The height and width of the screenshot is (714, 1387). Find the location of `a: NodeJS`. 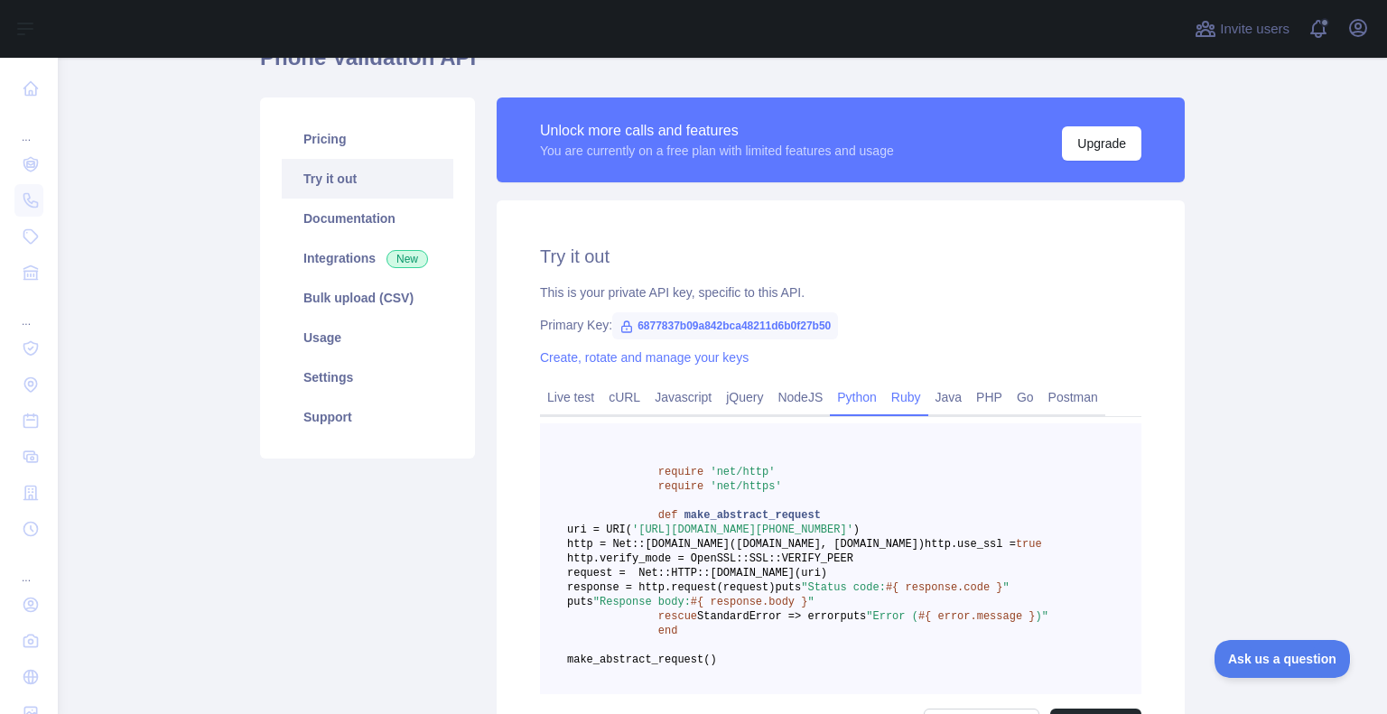

a: NodeJS is located at coordinates (800, 397).